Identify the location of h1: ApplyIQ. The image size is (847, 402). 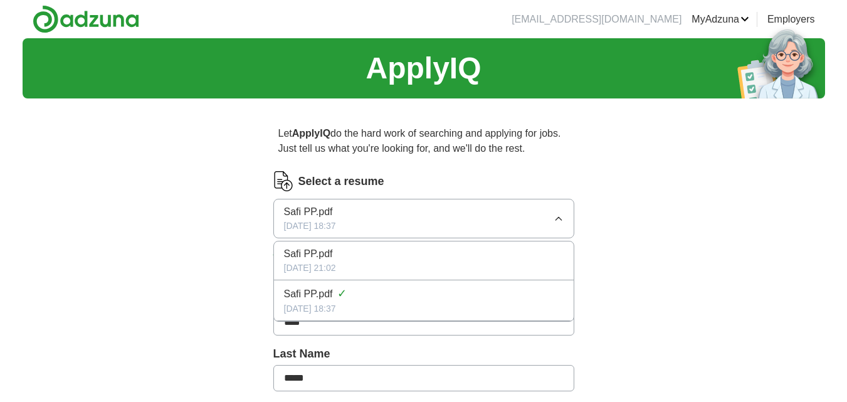
(423, 68).